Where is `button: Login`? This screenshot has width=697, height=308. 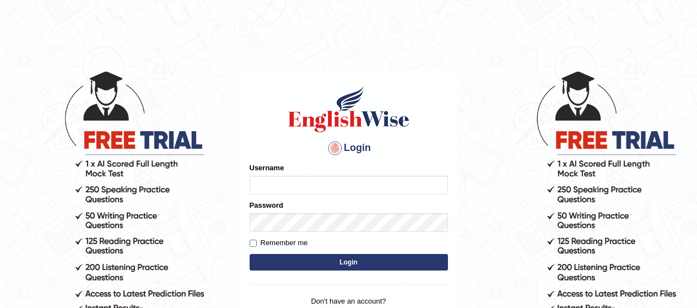
button: Login is located at coordinates (349, 262).